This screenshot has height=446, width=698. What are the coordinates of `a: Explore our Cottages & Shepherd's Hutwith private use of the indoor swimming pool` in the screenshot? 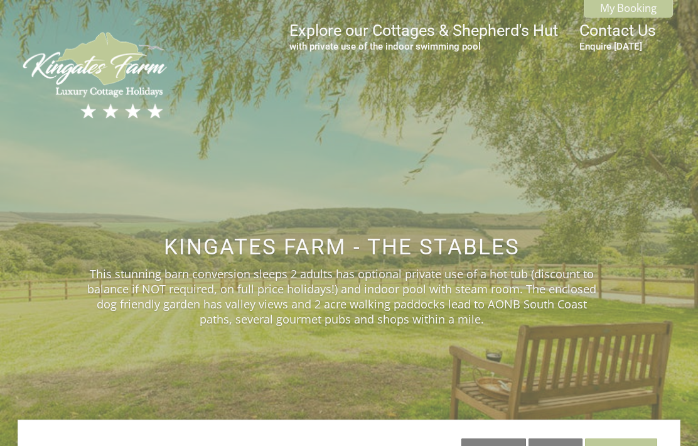 It's located at (424, 36).